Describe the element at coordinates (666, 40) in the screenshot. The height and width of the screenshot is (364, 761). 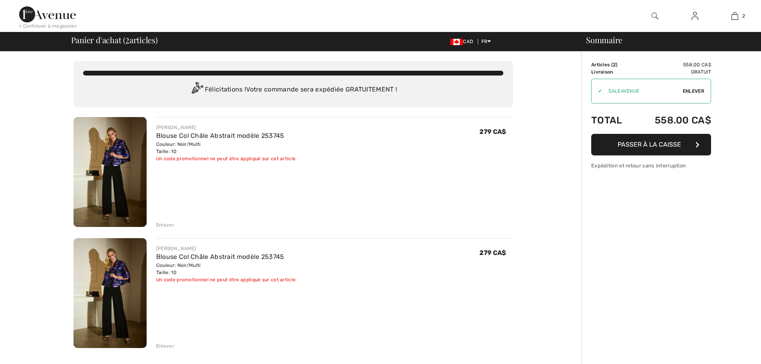
I see `div: Sommaire` at that location.